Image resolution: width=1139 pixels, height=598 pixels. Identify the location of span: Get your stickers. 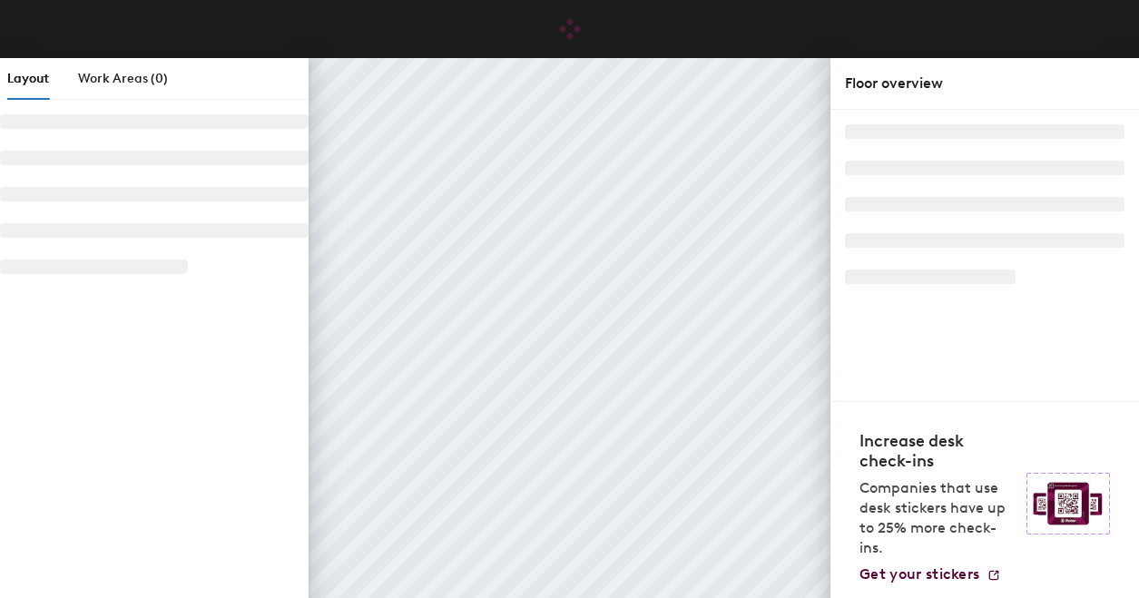
(920, 574).